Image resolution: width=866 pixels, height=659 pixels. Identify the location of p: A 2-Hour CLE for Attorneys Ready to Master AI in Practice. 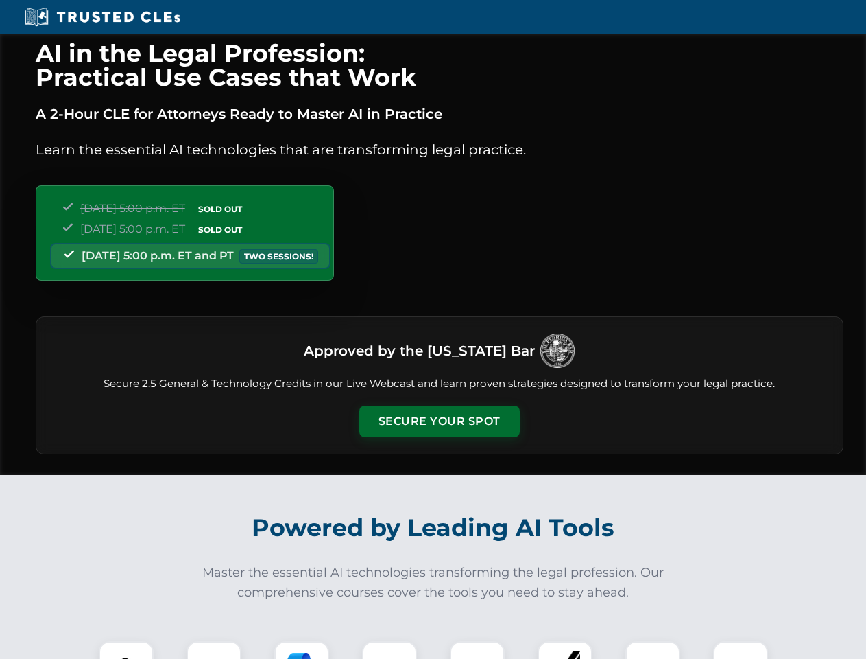
(440, 114).